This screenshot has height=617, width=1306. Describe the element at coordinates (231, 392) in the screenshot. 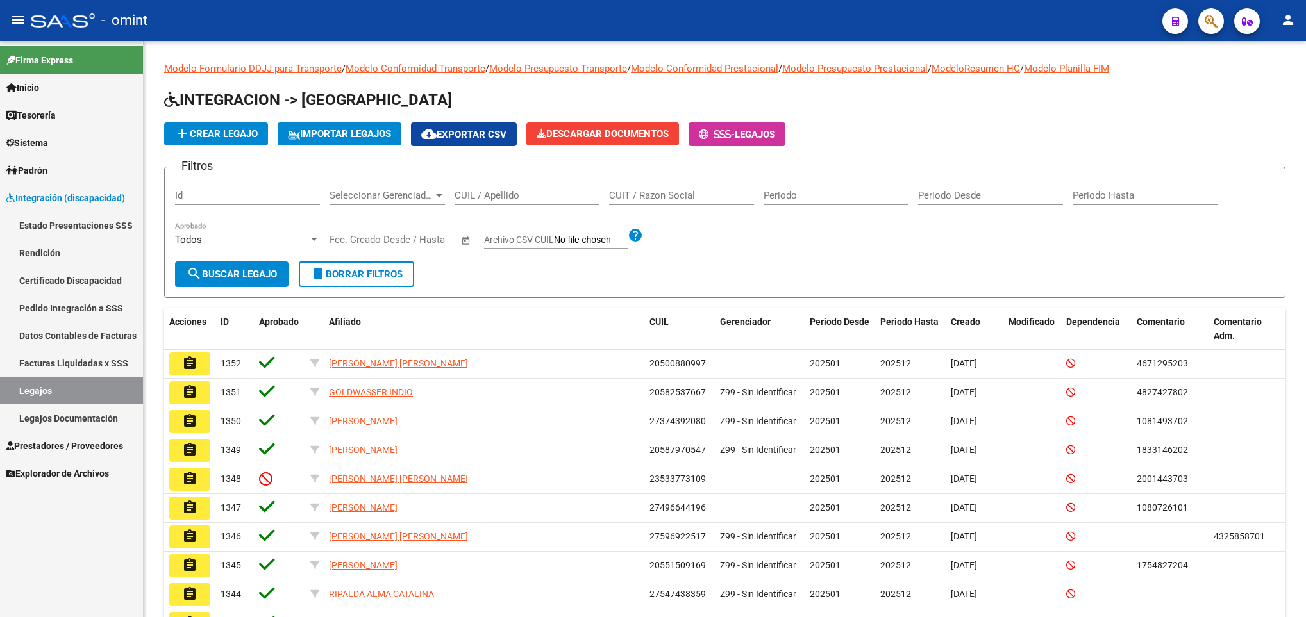

I see `span: 1351` at that location.